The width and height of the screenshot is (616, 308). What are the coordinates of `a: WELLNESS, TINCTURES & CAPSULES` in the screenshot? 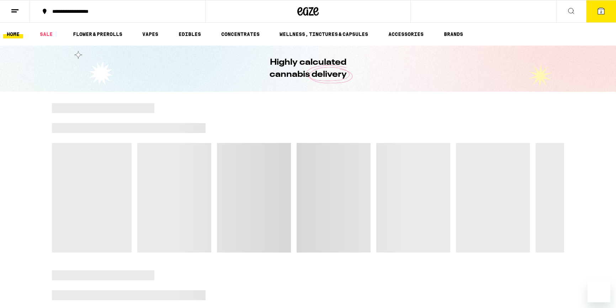 It's located at (323, 34).